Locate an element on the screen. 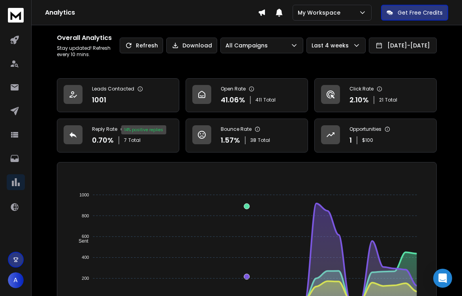 This screenshot has height=296, width=462. p: Click Rate is located at coordinates (362, 89).